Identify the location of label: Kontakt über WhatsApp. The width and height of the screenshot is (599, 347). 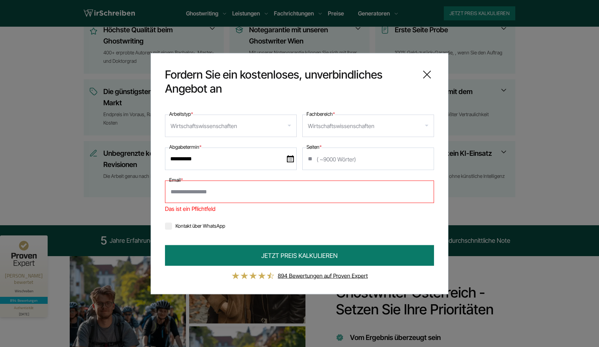
(195, 225).